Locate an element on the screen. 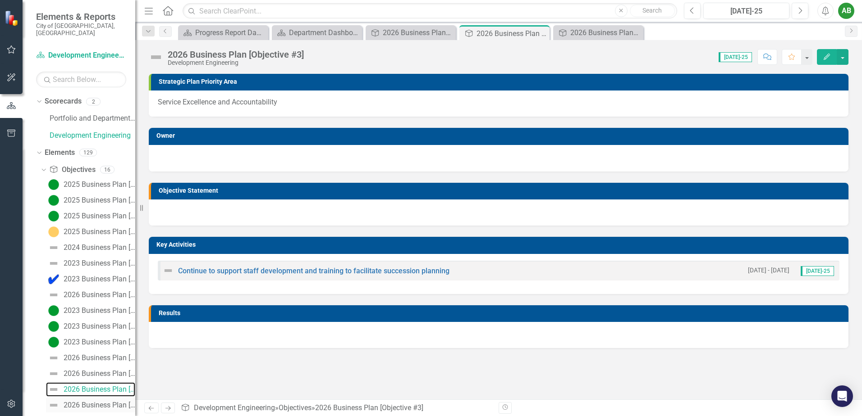  a: 2025 Business Plan [Objective #3] is located at coordinates (91, 232).